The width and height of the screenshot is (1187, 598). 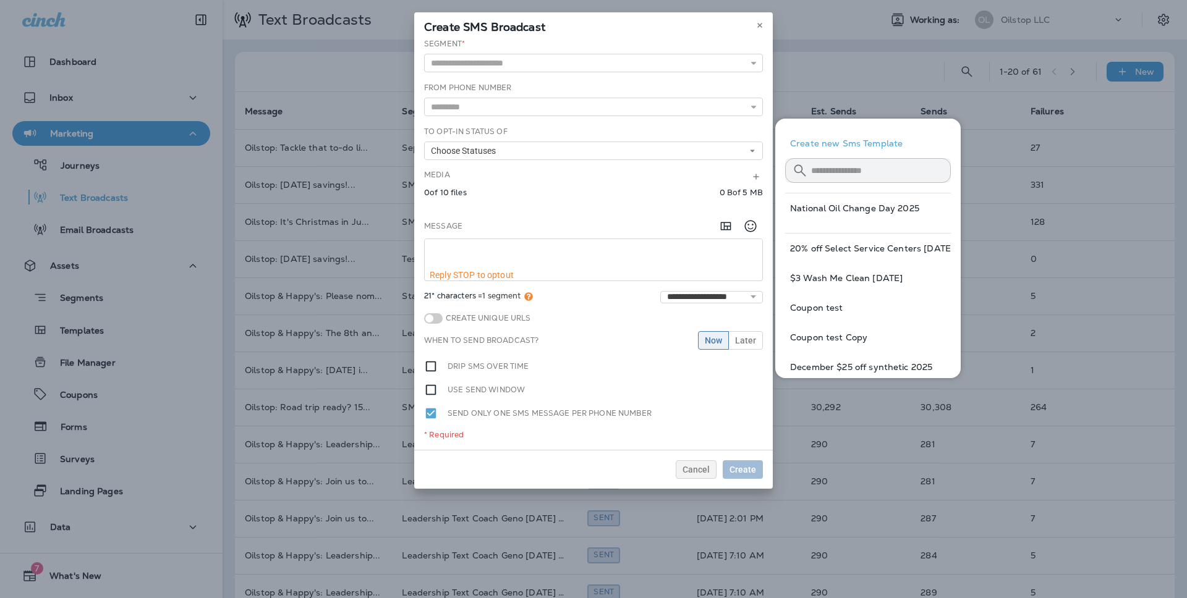 What do you see at coordinates (713, 341) in the screenshot?
I see `button: Now` at bounding box center [713, 341].